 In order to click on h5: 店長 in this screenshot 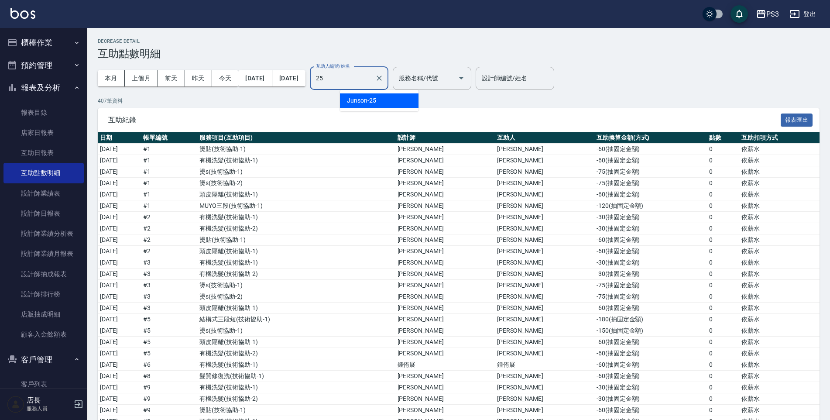, I will do `click(49, 400)`.